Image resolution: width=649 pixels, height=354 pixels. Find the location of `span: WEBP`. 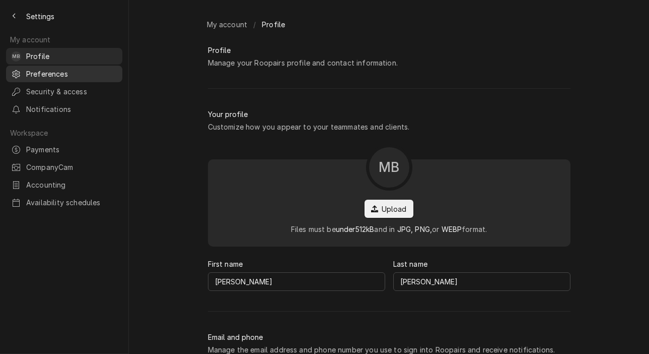

span: WEBP is located at coordinates (452, 229).